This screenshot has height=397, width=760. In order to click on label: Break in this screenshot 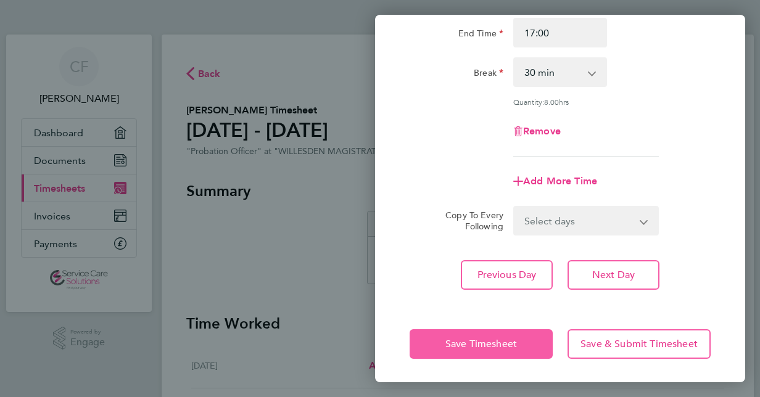, I will do `click(489, 75)`.